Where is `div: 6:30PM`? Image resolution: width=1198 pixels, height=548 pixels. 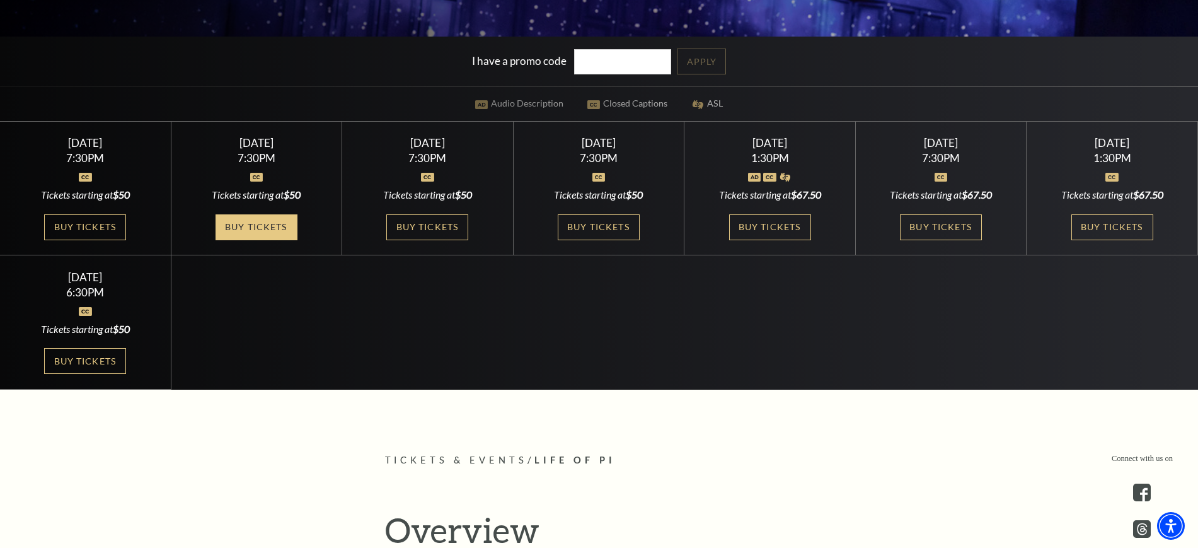
div: 6:30PM is located at coordinates (85, 292).